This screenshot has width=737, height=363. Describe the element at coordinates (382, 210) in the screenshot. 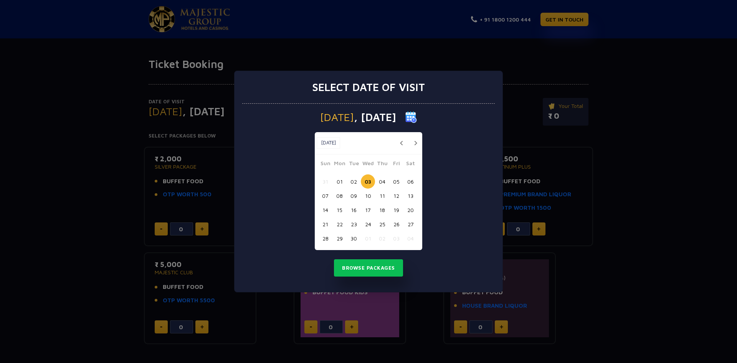

I see `button: 18` at that location.